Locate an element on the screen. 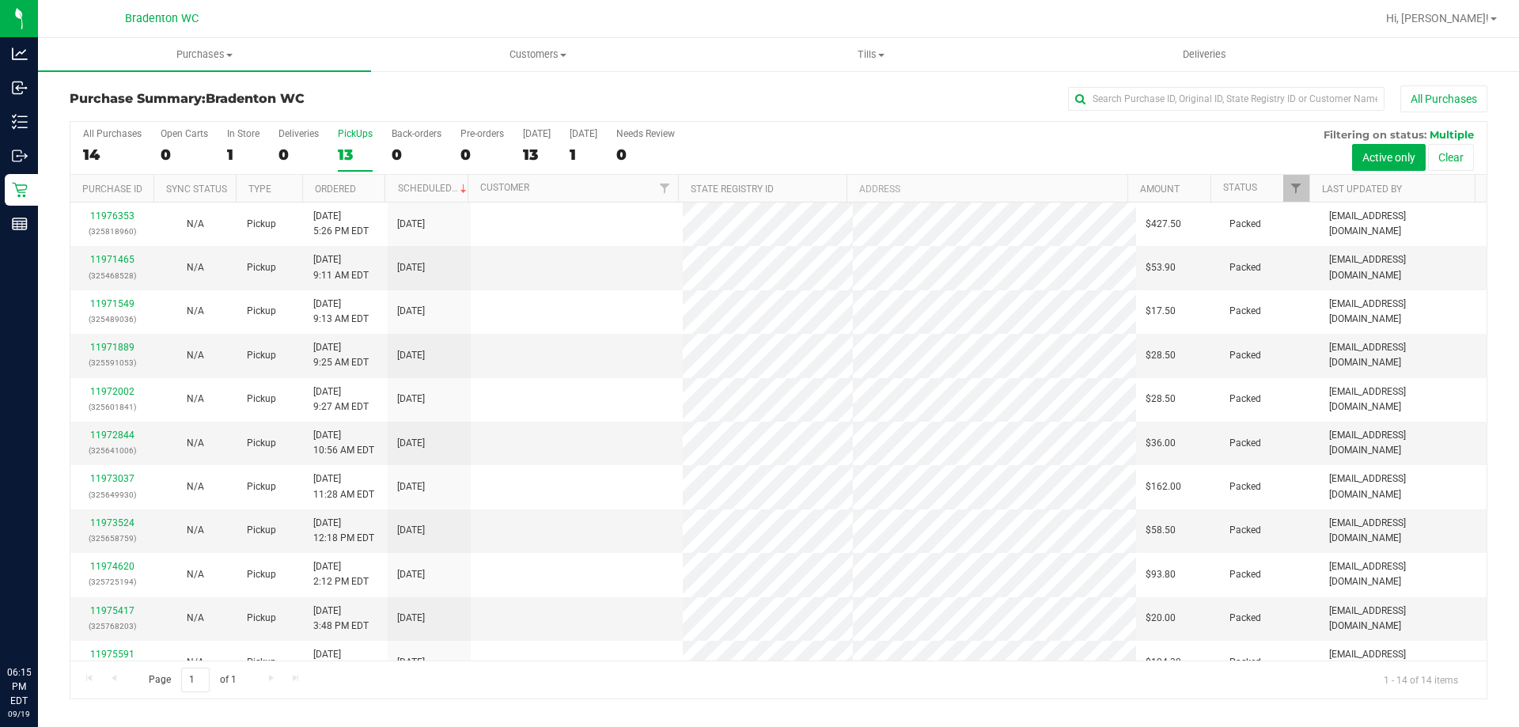  a: 11975417 is located at coordinates (112, 611).